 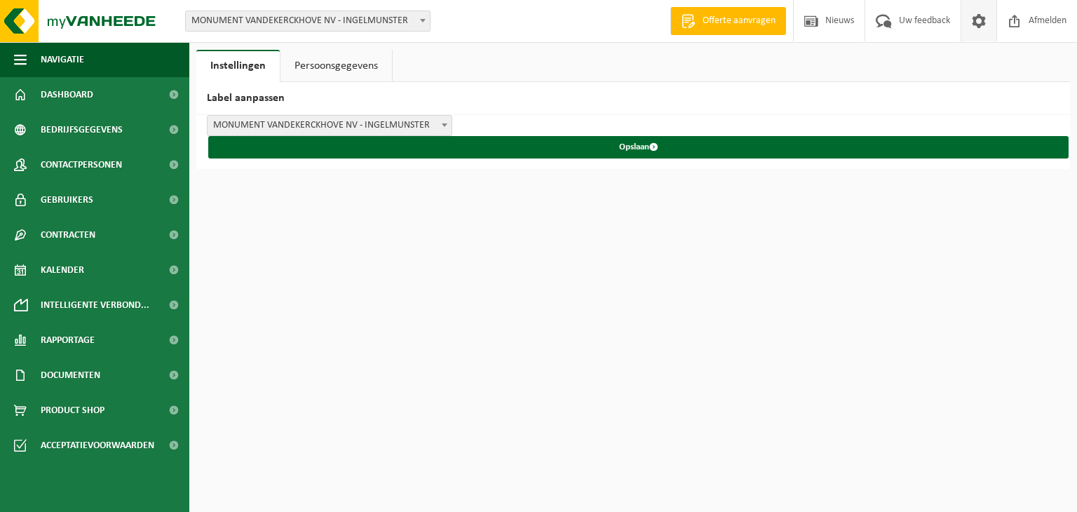 What do you see at coordinates (336, 66) in the screenshot?
I see `a: Persoonsgegevens` at bounding box center [336, 66].